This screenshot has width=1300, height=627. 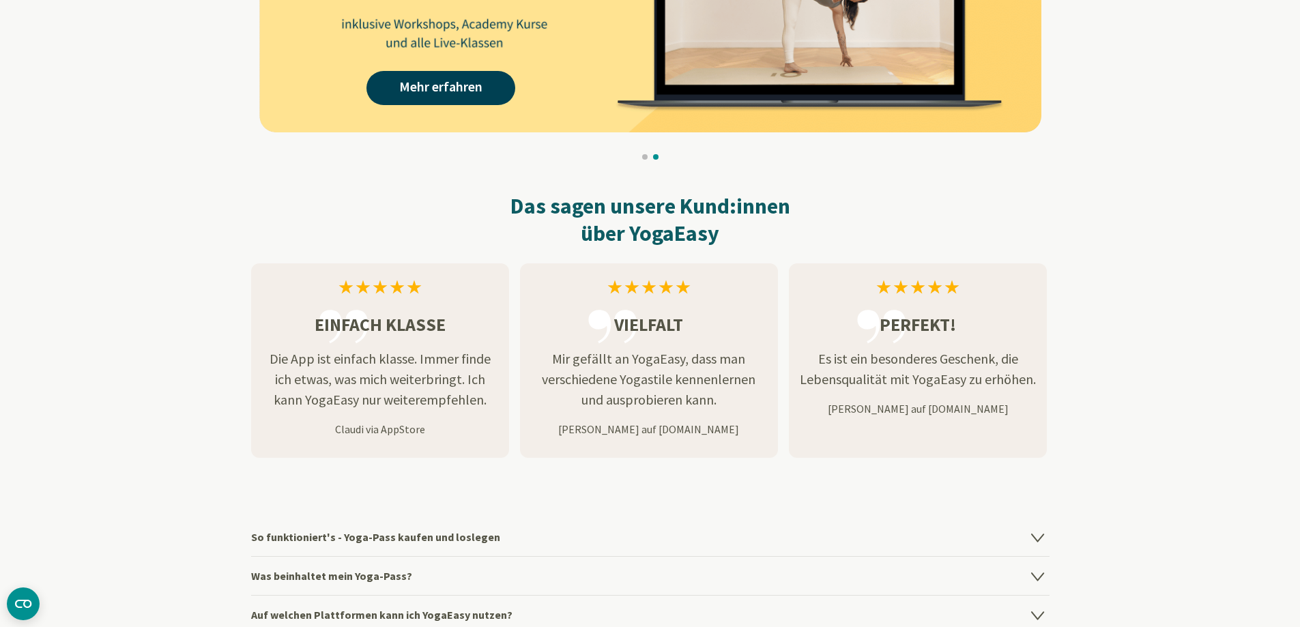 I want to click on h3: Perfekt!, so click(x=918, y=324).